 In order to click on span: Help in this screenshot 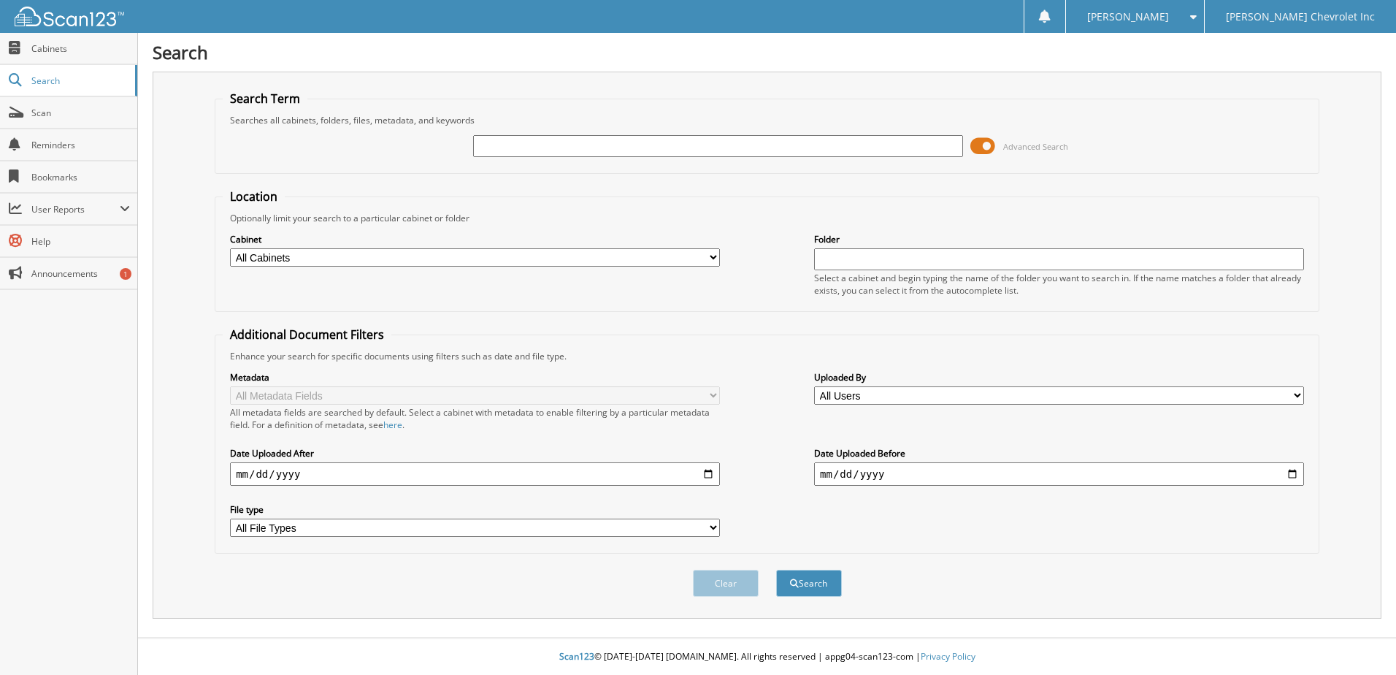, I will do `click(80, 241)`.